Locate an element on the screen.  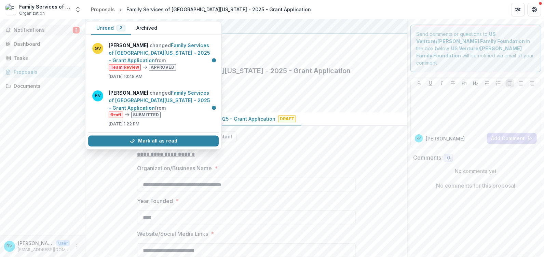
p: Website/Social Media Links is located at coordinates (173, 234).